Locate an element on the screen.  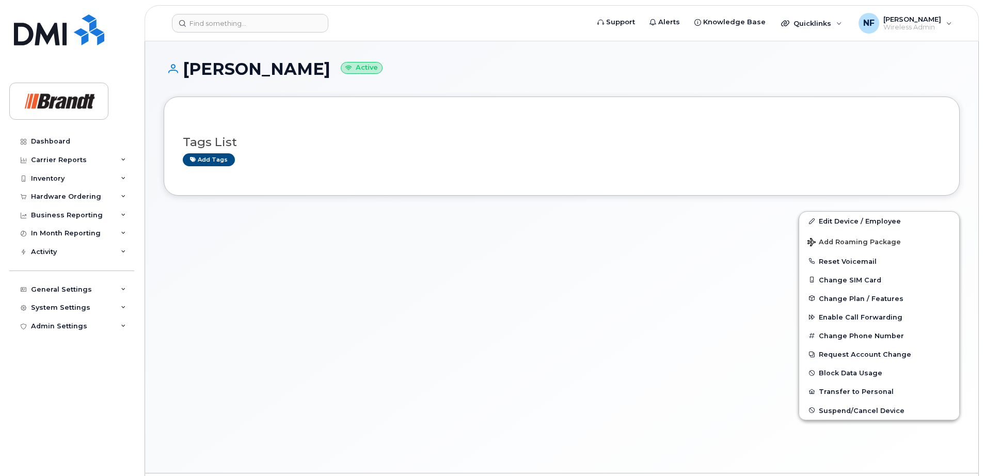
span: Suspend/Cancel Device is located at coordinates (862, 410).